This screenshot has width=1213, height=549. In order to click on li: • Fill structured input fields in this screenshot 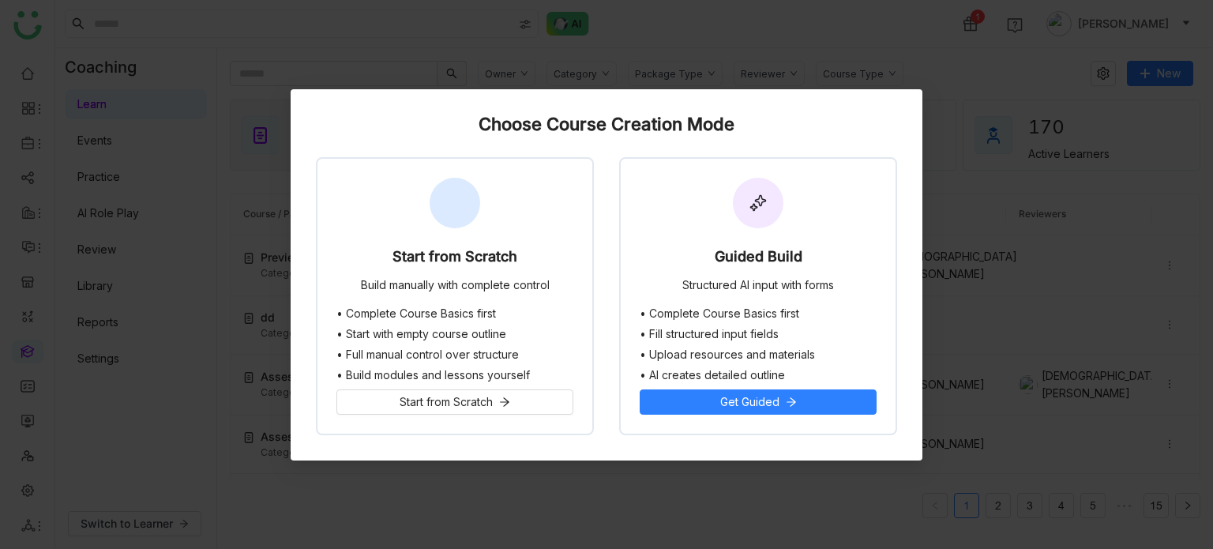, I will do `click(758, 334)`.